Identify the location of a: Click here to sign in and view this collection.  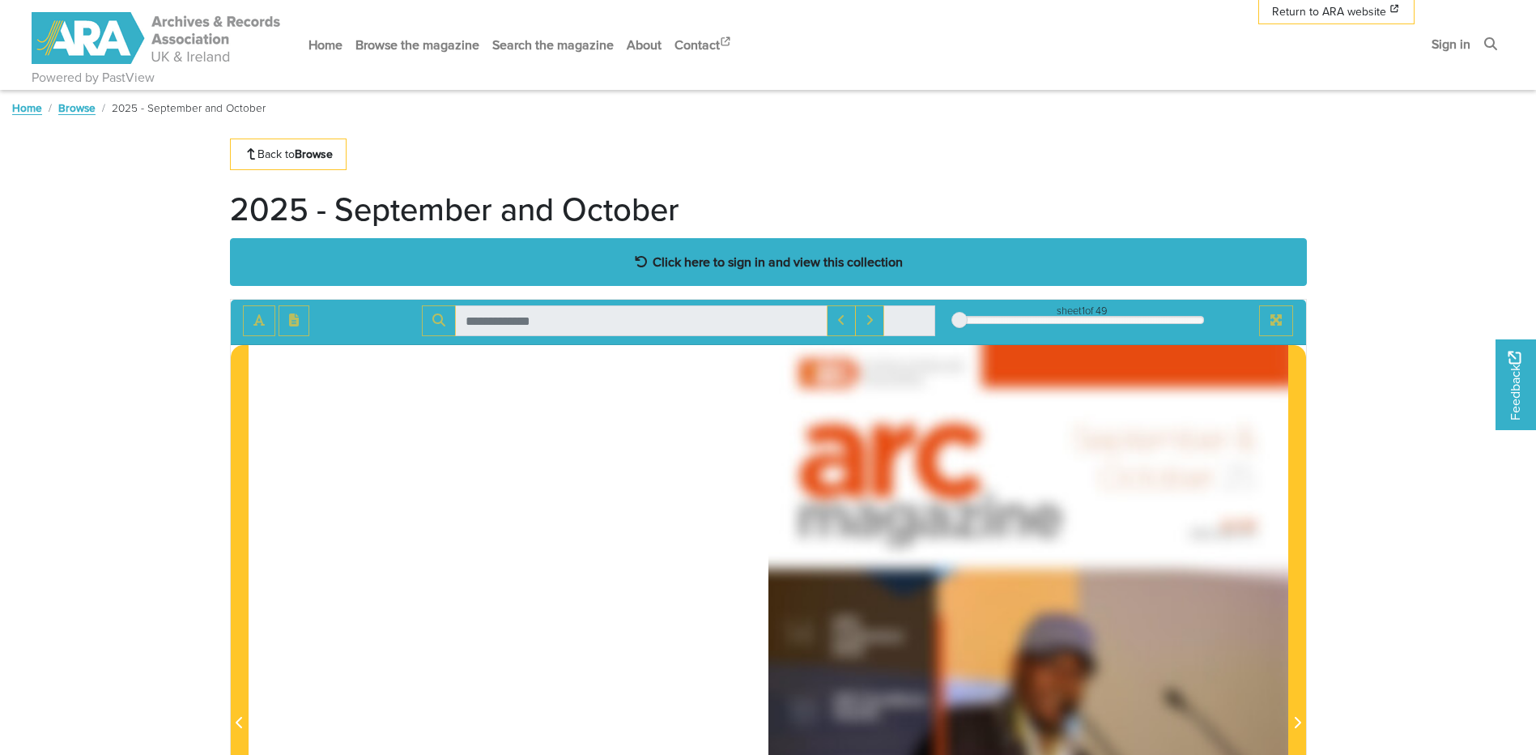
(768, 261).